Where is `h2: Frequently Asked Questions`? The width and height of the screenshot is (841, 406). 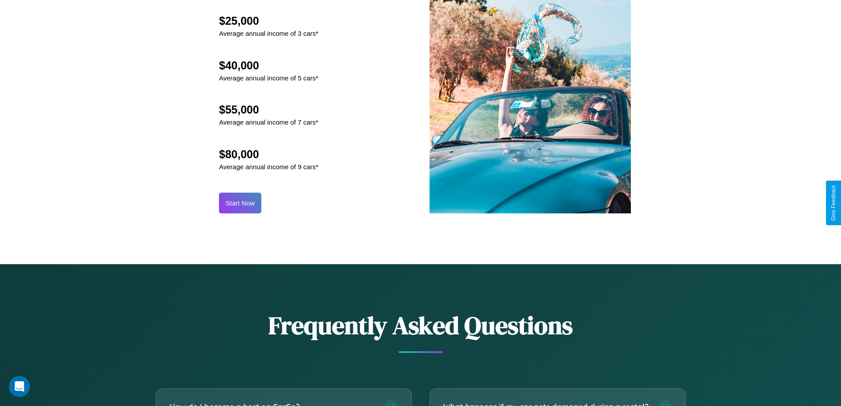
h2: Frequently Asked Questions is located at coordinates (421, 325).